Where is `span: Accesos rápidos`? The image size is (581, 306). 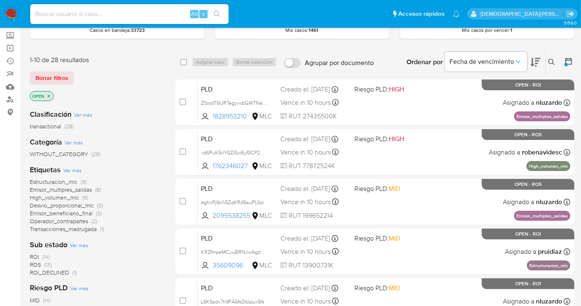 span: Accesos rápidos is located at coordinates (422, 14).